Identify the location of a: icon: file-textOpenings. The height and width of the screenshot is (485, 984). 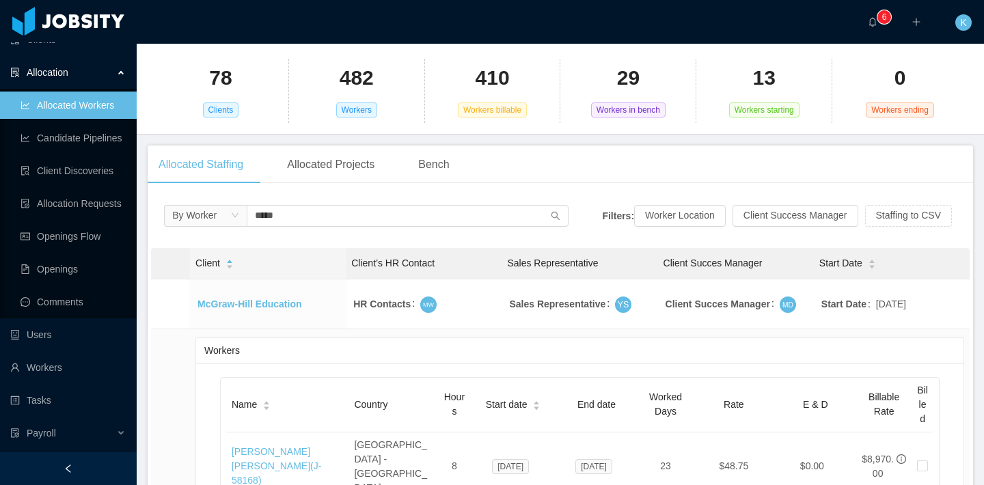
(73, 269).